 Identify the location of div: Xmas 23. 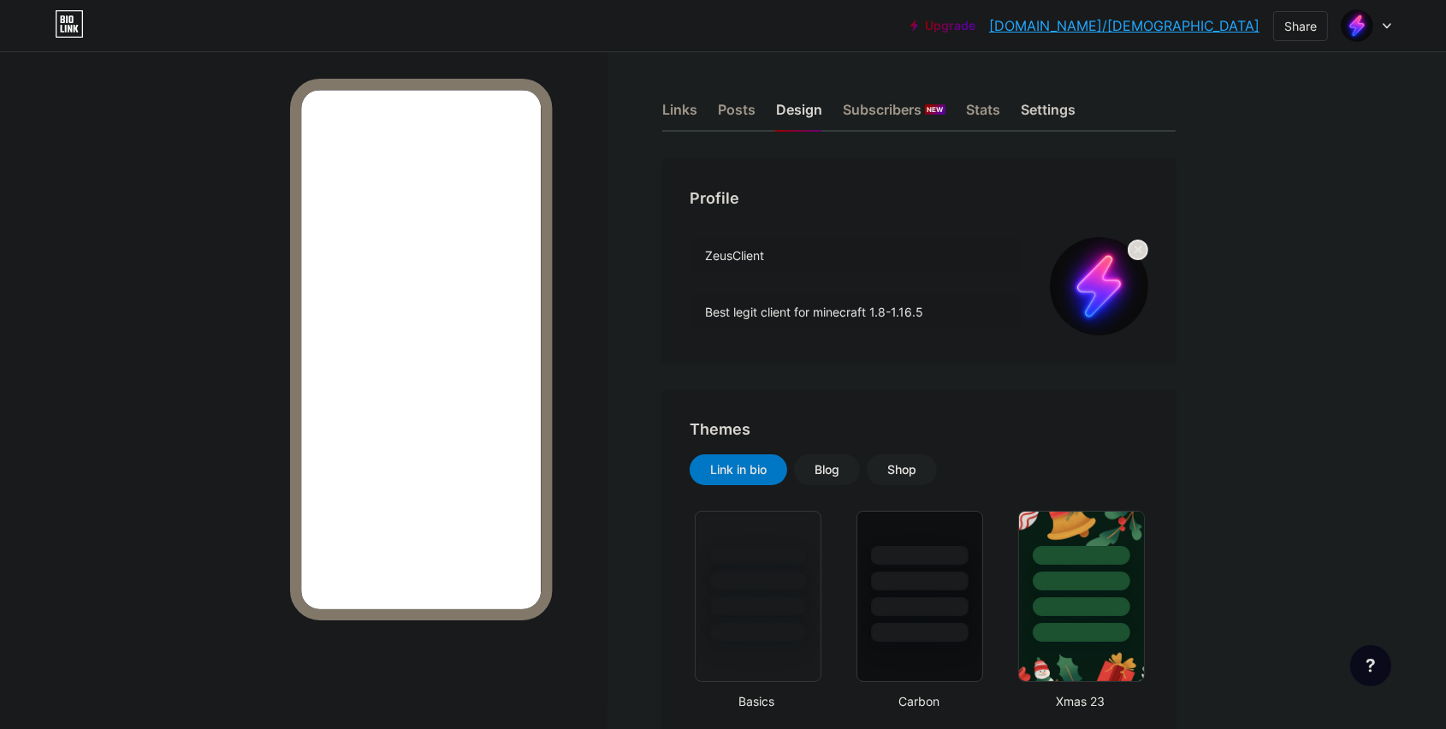
(1080, 701).